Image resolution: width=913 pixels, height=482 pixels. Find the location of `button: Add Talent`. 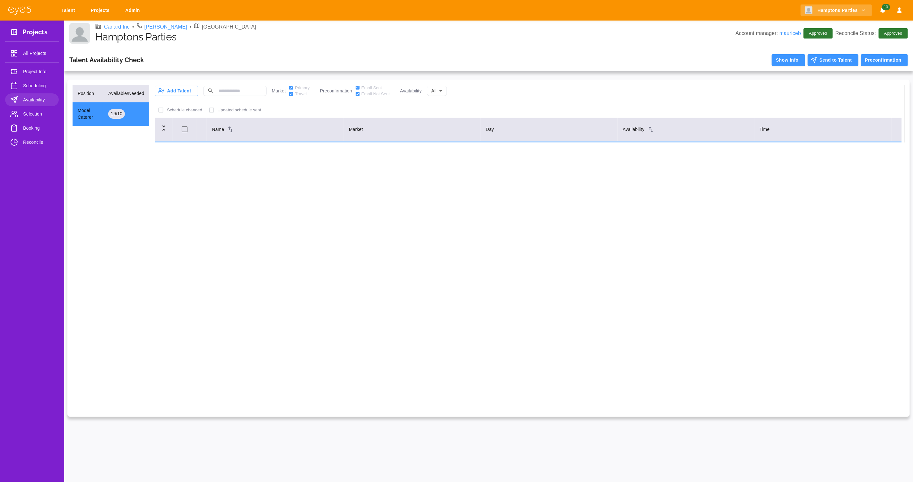

button: Add Talent is located at coordinates (176, 91).